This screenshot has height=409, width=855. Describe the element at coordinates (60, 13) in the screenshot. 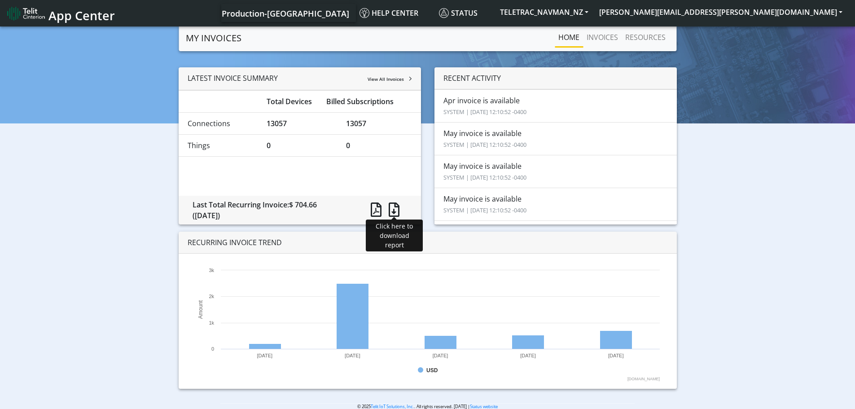

I see `a: App Center` at that location.